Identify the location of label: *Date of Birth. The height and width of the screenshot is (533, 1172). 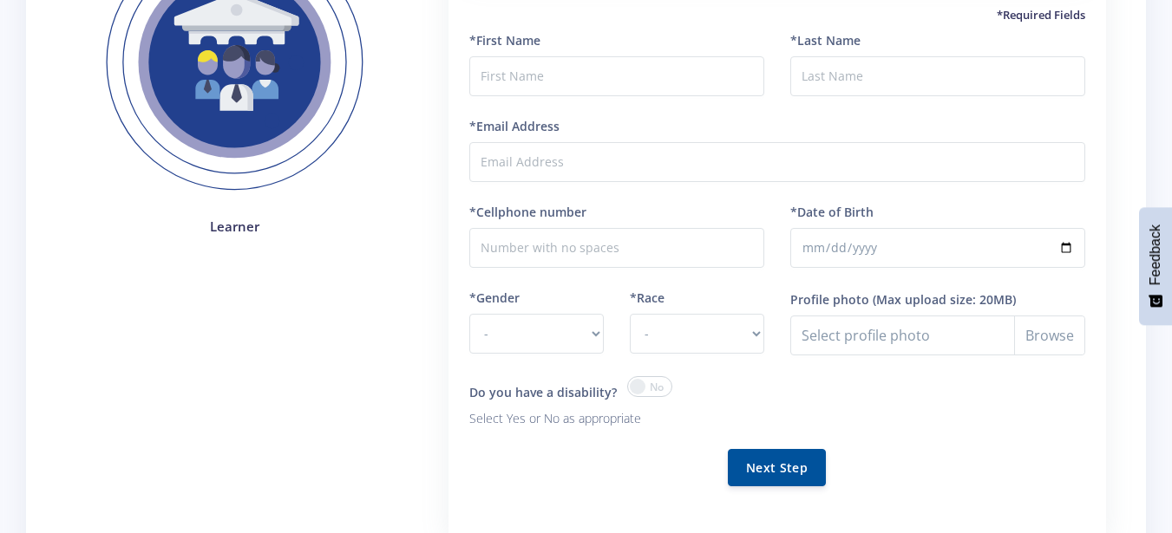
(832, 212).